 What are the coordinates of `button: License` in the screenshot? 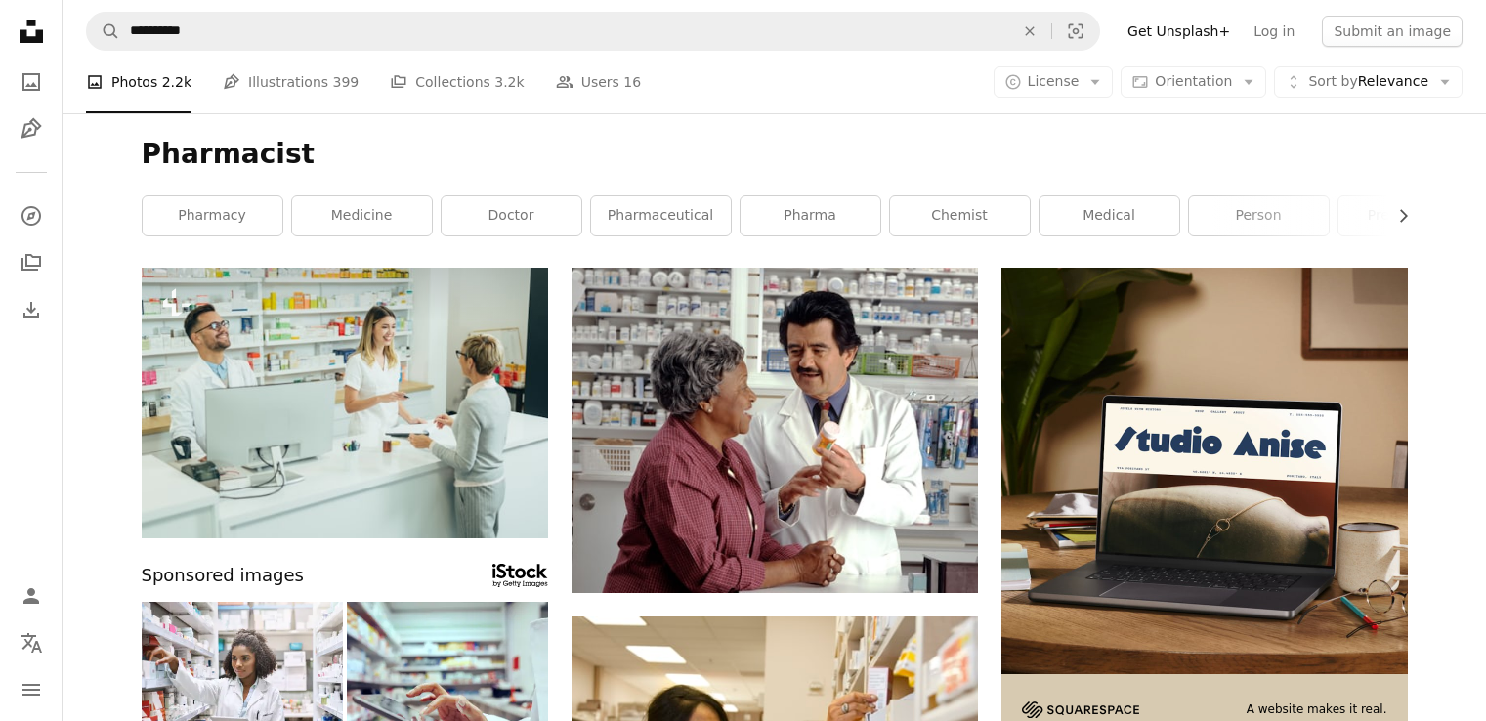 It's located at (1053, 82).